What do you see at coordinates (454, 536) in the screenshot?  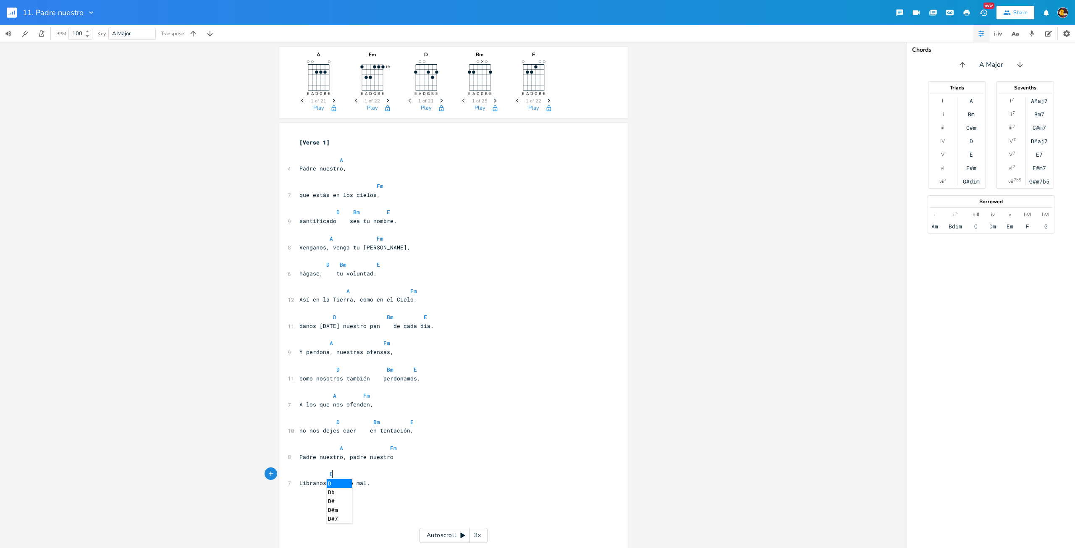 I see `div: Autoscroll` at bounding box center [454, 536].